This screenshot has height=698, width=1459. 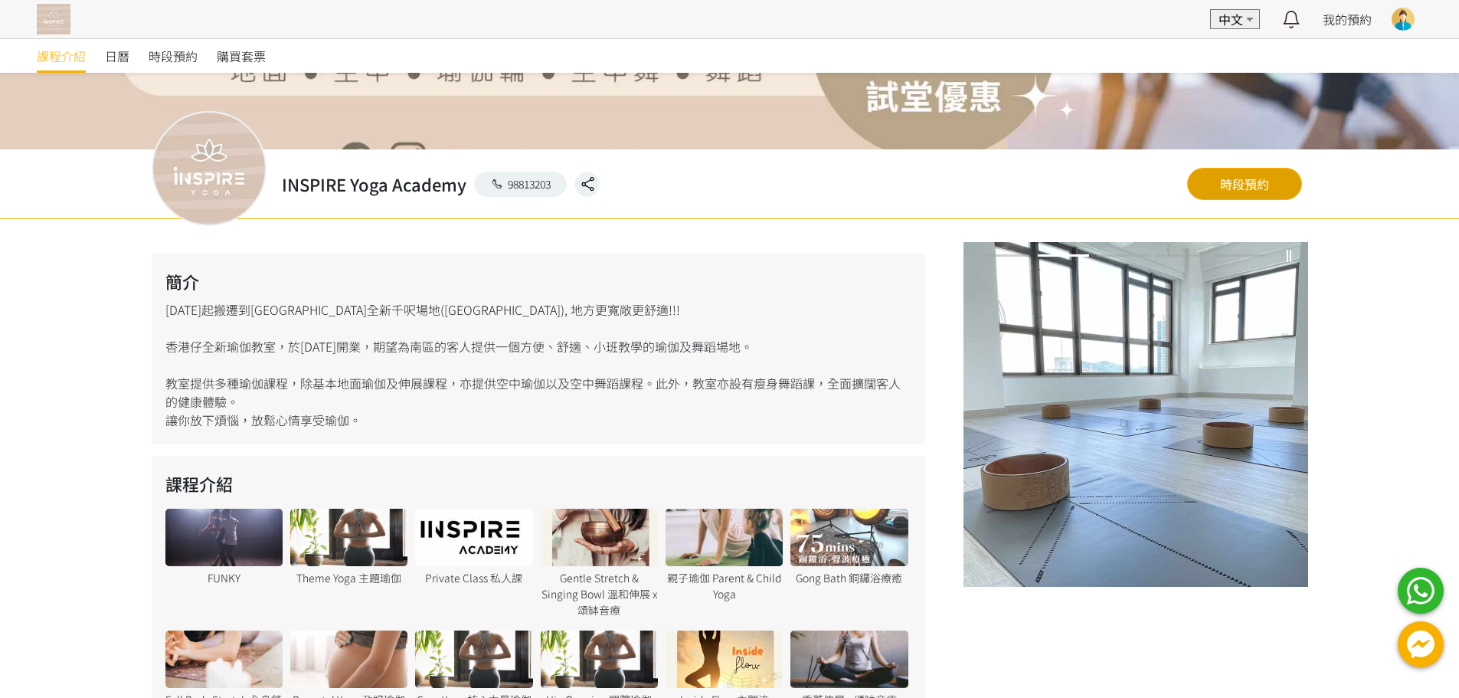 I want to click on div: Private Class 私人課, so click(x=473, y=577).